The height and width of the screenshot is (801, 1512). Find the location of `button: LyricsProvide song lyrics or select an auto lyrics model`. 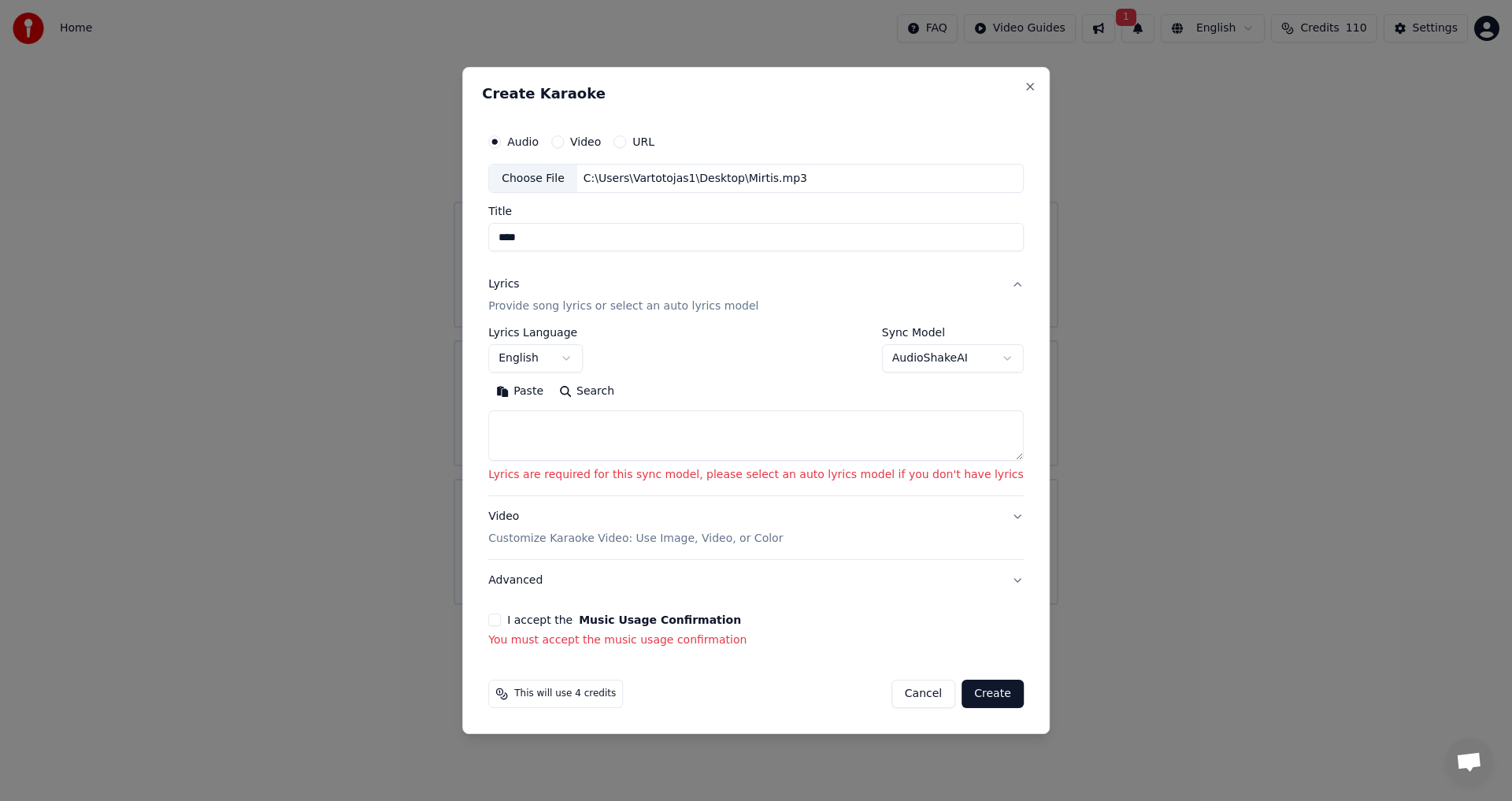

button: LyricsProvide song lyrics or select an auto lyrics model is located at coordinates (756, 296).